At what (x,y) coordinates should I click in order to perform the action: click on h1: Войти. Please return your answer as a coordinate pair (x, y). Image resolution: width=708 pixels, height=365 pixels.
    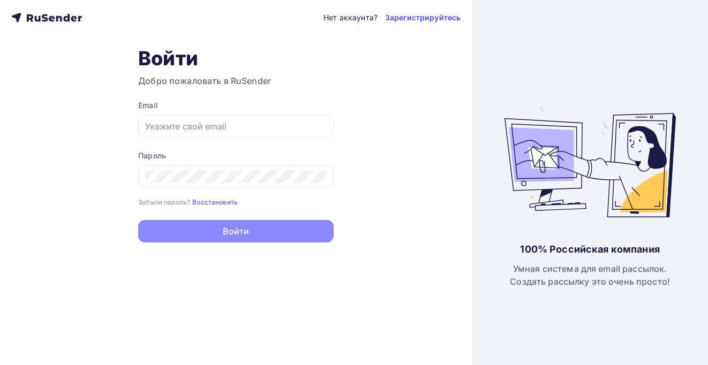
    Looking at the image, I should click on (236, 58).